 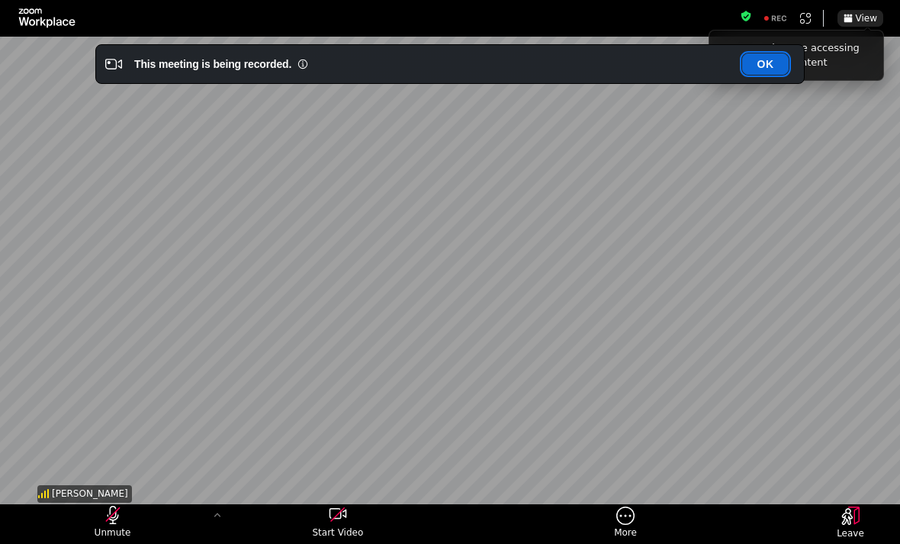 What do you see at coordinates (746, 18) in the screenshot?
I see `button: Meeting information` at bounding box center [746, 18].